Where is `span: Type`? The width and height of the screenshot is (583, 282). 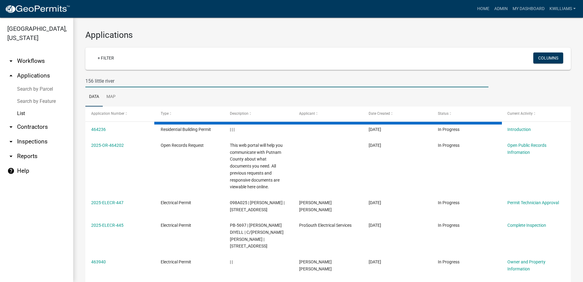
span: Type is located at coordinates (165, 113).